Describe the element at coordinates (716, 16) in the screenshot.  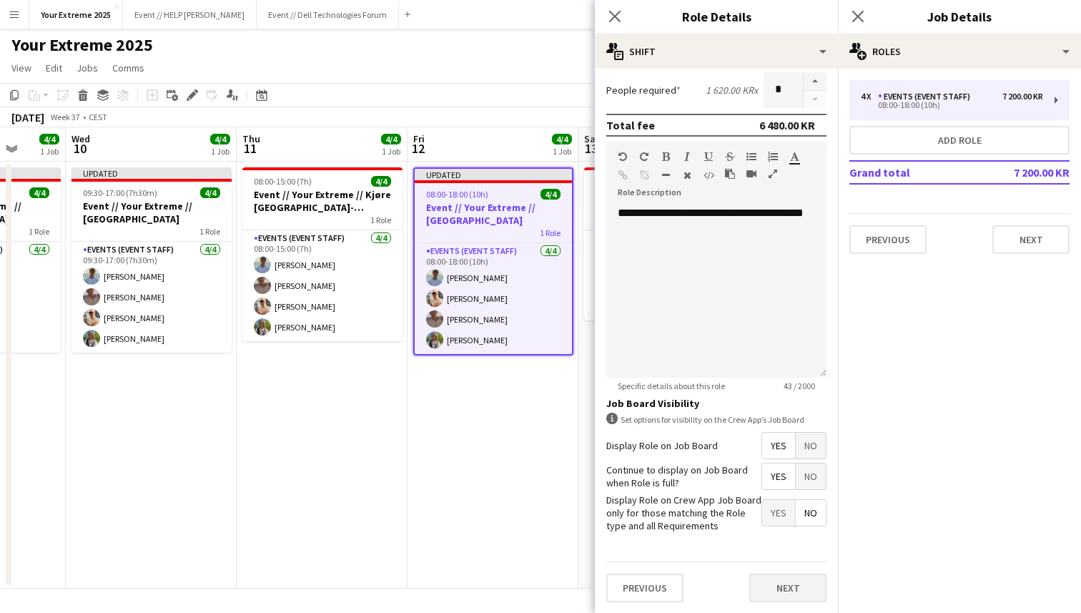
I see `h3: Role Details` at that location.